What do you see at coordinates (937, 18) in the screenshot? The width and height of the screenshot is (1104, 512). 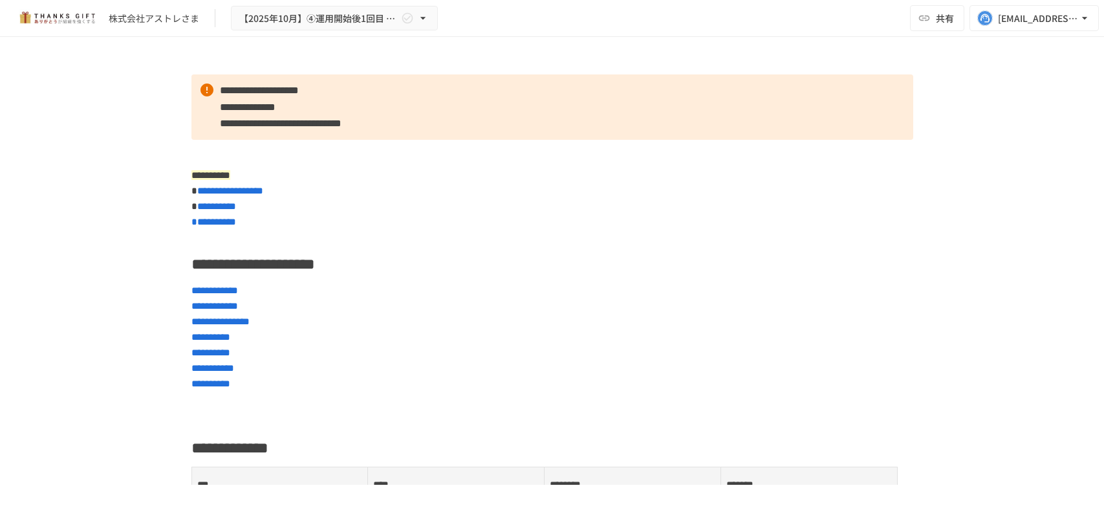 I see `button: 共有` at bounding box center [937, 18].